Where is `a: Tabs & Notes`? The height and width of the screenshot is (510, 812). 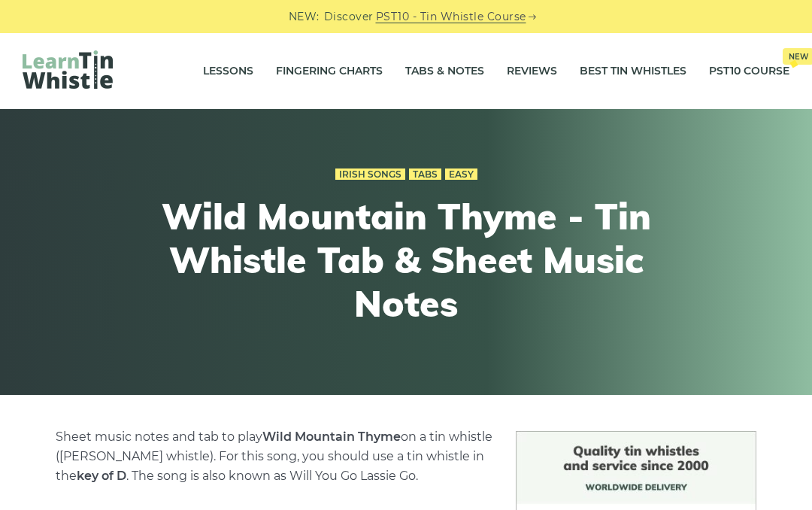
a: Tabs & Notes is located at coordinates (445, 71).